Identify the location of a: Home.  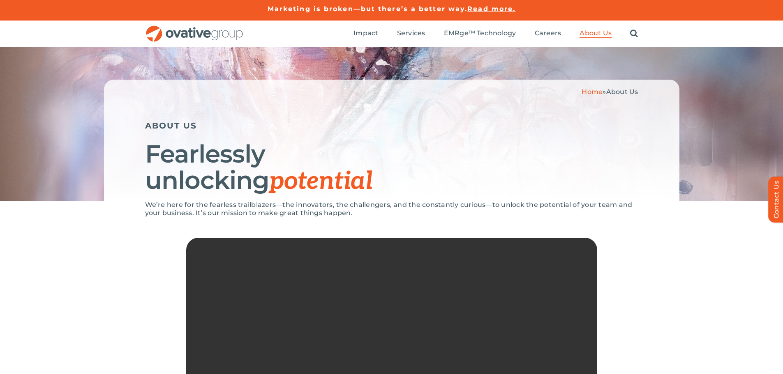
(592, 92).